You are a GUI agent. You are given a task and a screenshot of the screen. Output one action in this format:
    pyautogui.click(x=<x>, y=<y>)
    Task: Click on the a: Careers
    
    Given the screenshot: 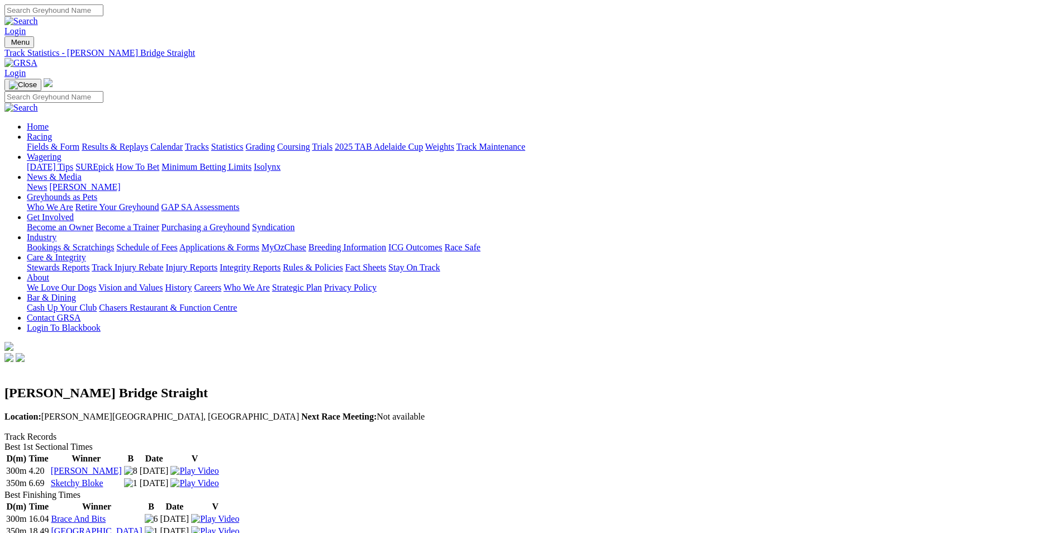 What is the action you would take?
    pyautogui.click(x=207, y=287)
    